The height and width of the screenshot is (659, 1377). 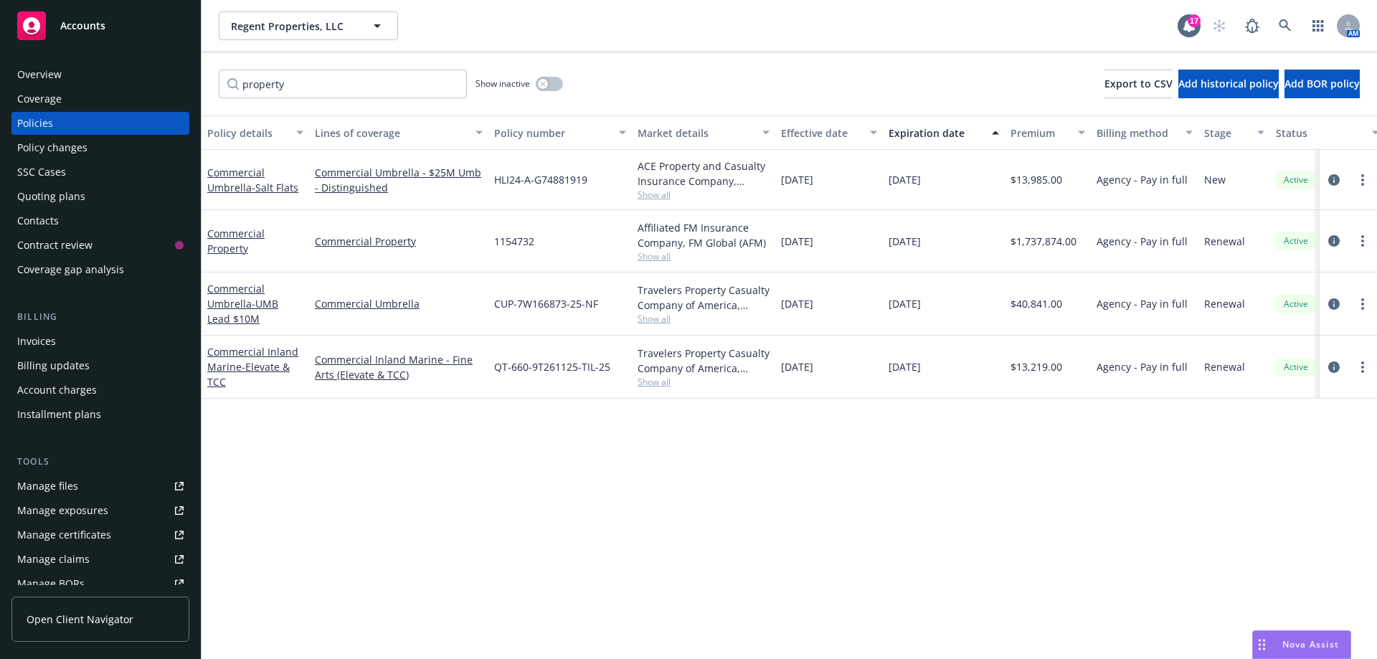 I want to click on span: Regent Properties, LLC, so click(x=293, y=26).